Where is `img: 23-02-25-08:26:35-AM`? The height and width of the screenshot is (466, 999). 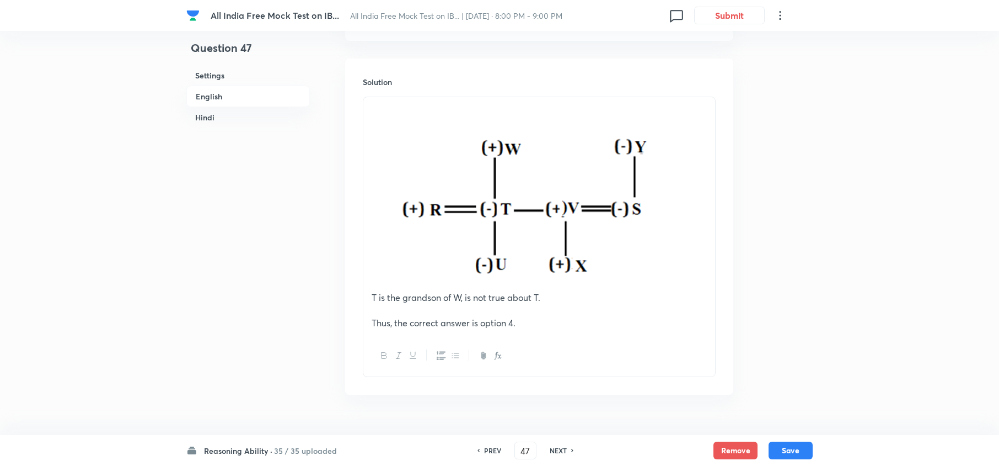
img: 23-02-25-08:26:35-AM is located at coordinates (525, 196).